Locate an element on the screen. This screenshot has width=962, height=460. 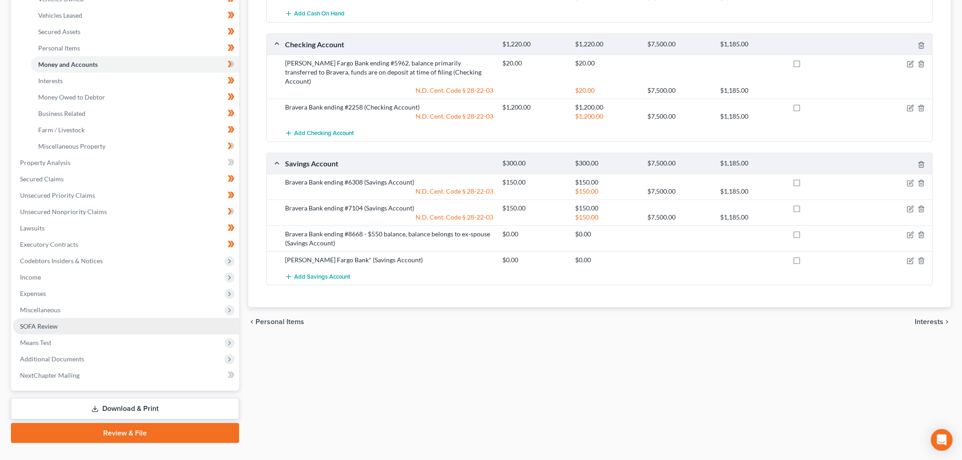
span: Unsecured Priority Claims is located at coordinates (57, 195).